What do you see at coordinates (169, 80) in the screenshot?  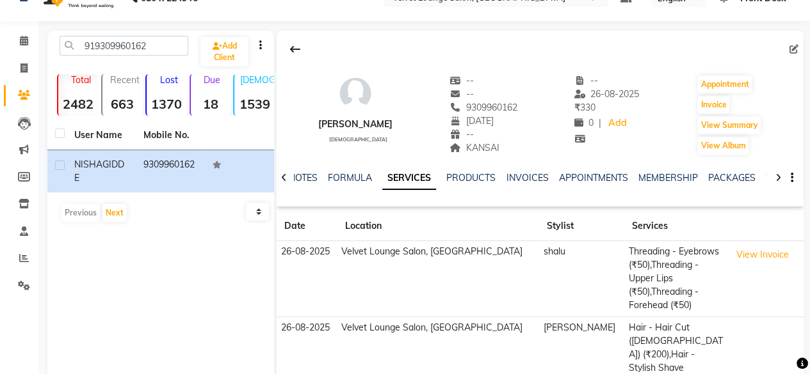 I see `p: Lost` at bounding box center [169, 80].